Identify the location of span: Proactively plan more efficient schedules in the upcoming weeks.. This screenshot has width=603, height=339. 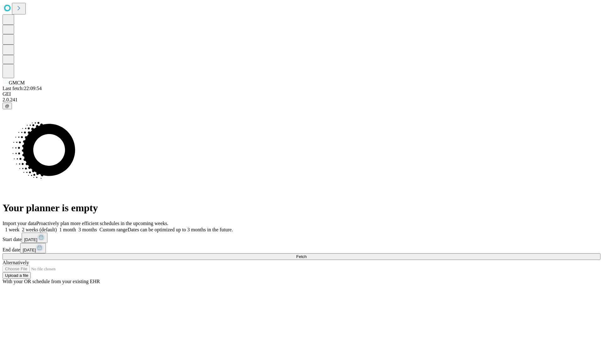
(102, 223).